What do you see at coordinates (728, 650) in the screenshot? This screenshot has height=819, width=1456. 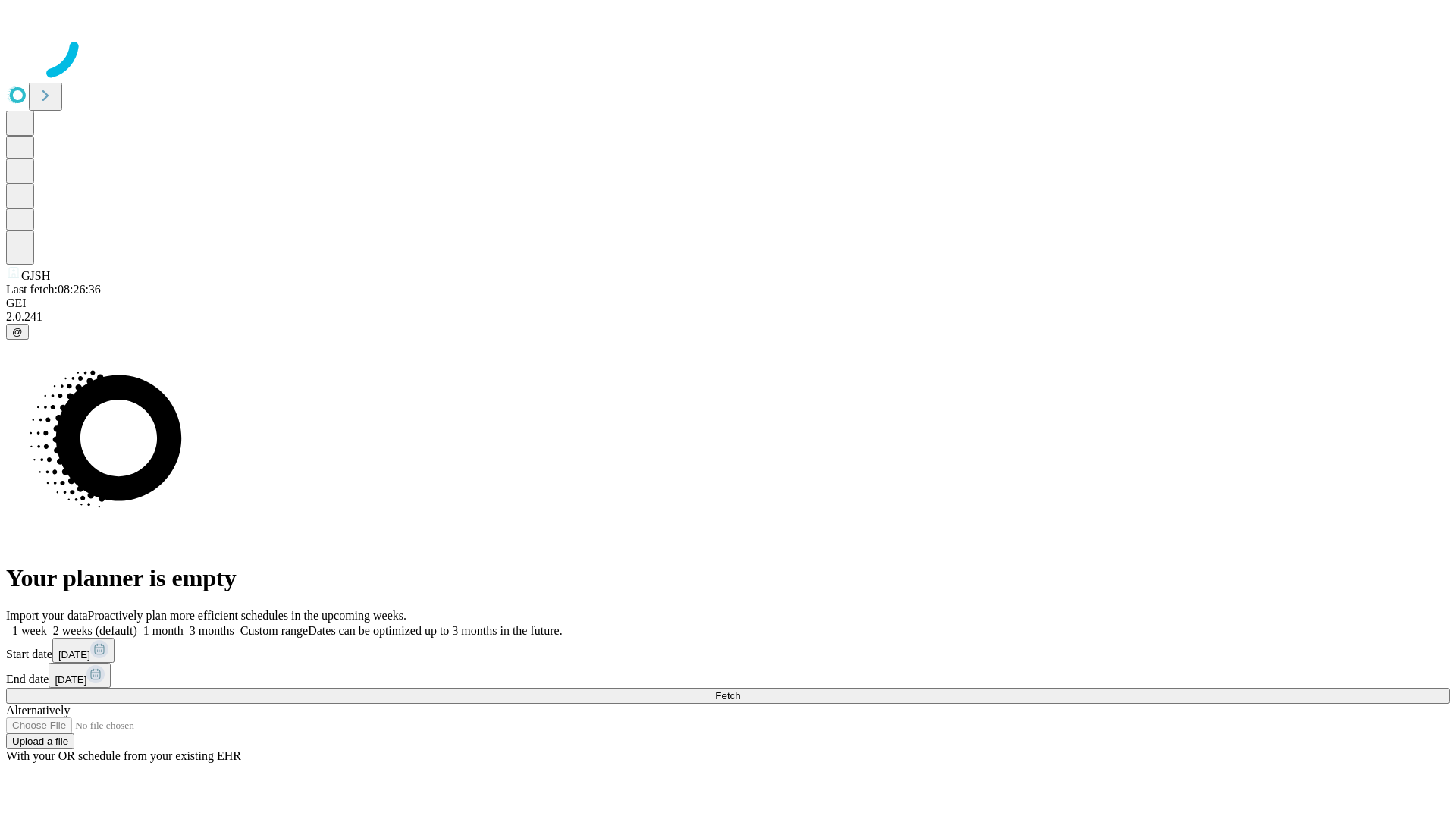 I see `div: Start date` at bounding box center [728, 650].